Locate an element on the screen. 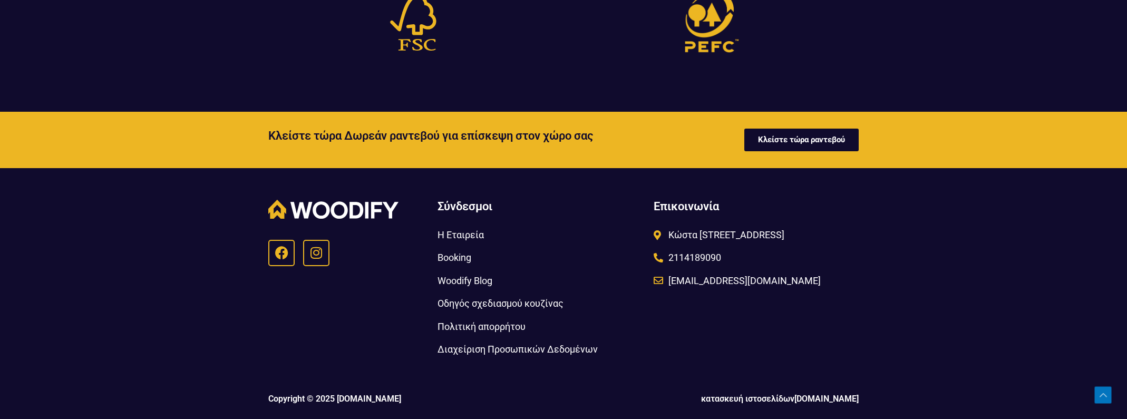 This screenshot has width=1127, height=419. a: Woodify is located at coordinates (333, 209).